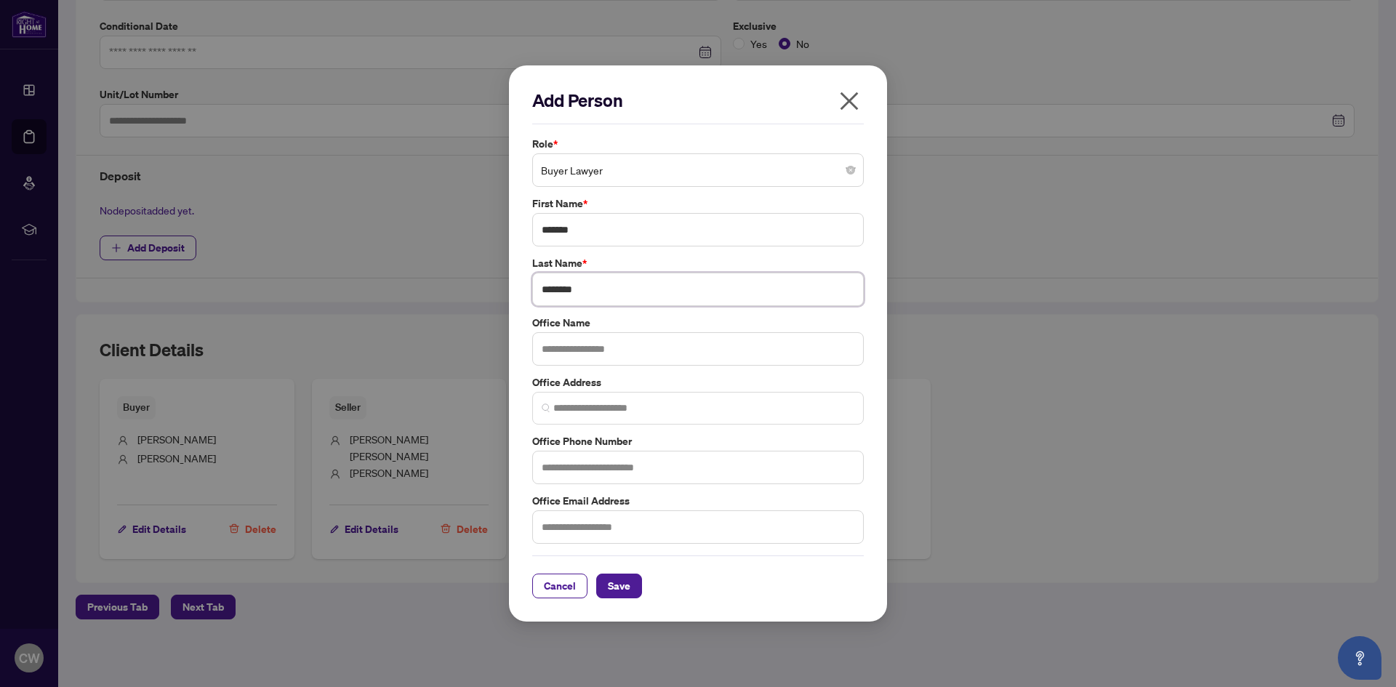 The height and width of the screenshot is (687, 1396). Describe the element at coordinates (851, 170) in the screenshot. I see `span: close-circle` at that location.